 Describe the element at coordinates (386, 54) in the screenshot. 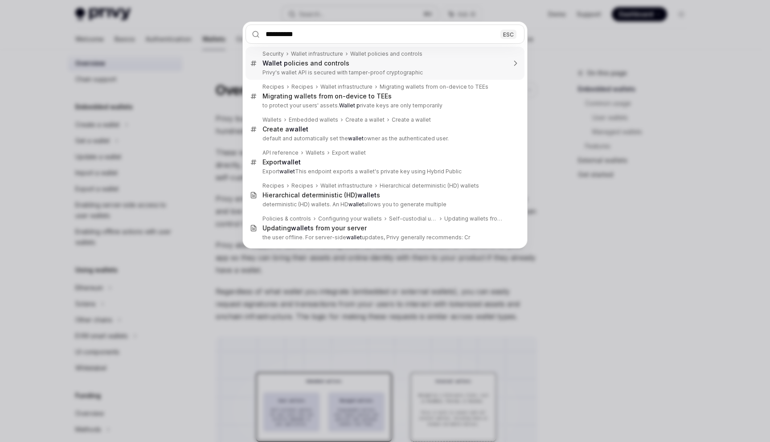

I see `div: Wallet policies and controls` at that location.